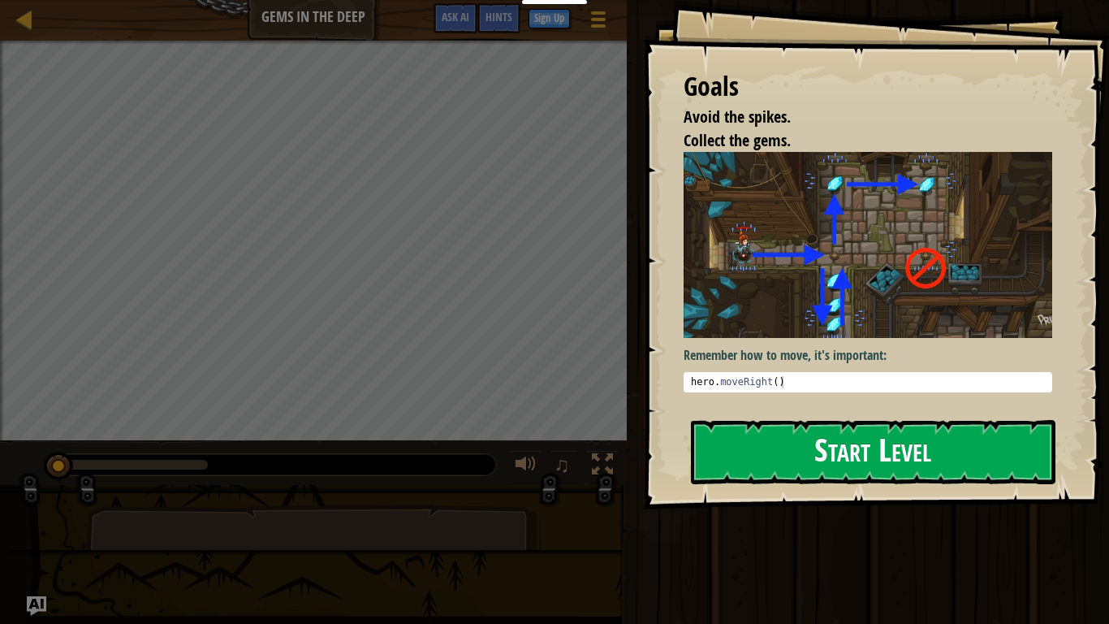 The image size is (1109, 624). What do you see at coordinates (602, 466) in the screenshot?
I see `button: Toggle fullscreen` at bounding box center [602, 466].